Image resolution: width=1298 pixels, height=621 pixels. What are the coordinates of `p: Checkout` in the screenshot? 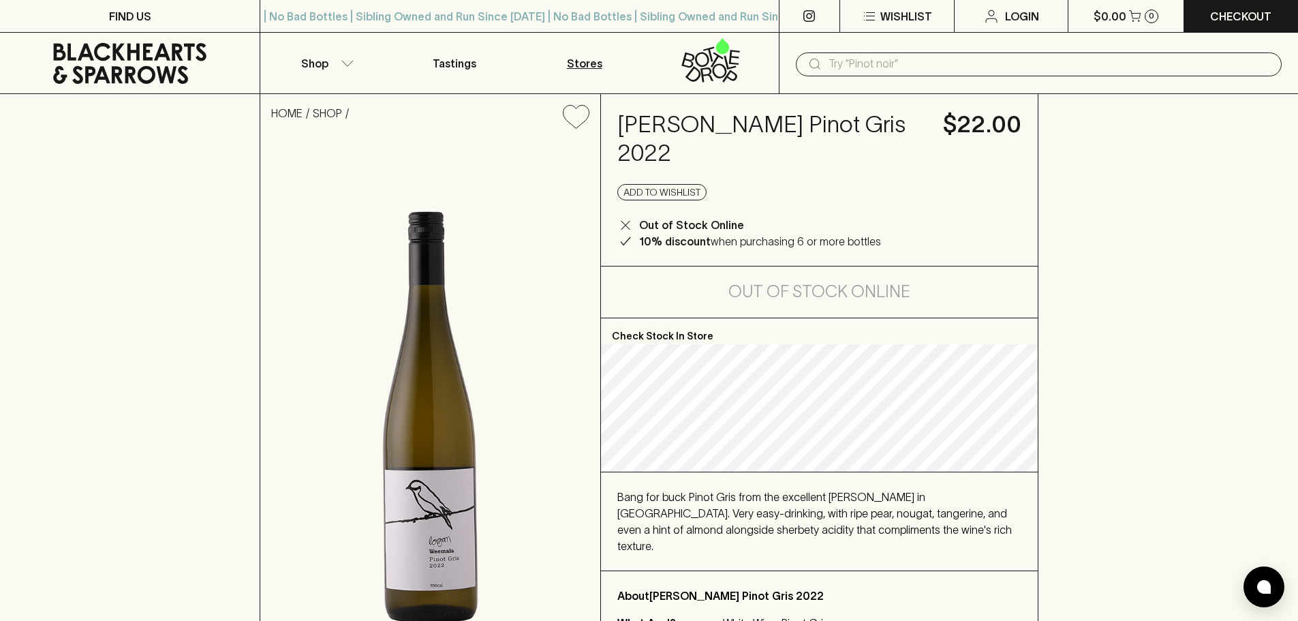 It's located at (1241, 16).